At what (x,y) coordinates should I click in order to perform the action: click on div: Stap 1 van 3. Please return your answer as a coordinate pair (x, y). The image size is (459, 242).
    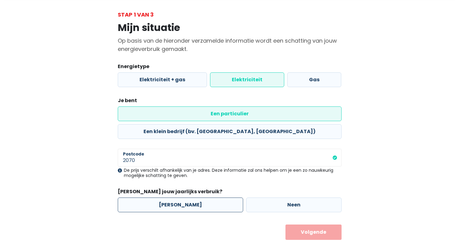
    Looking at the image, I should click on (230, 14).